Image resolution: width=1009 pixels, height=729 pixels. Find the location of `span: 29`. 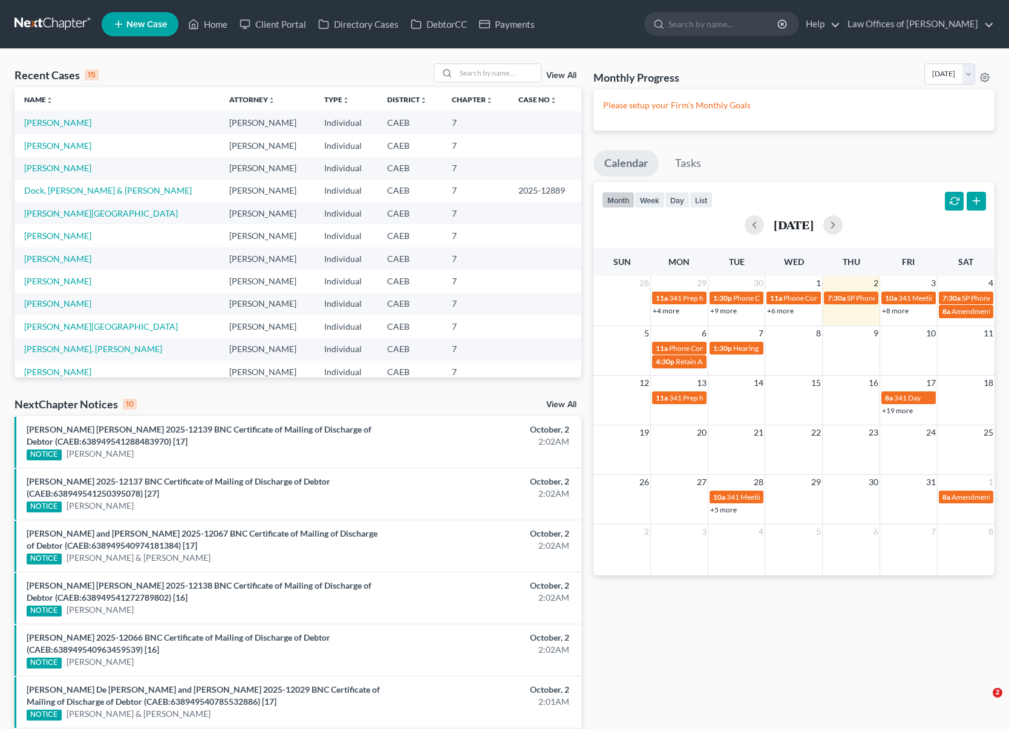

span: 29 is located at coordinates (816, 482).